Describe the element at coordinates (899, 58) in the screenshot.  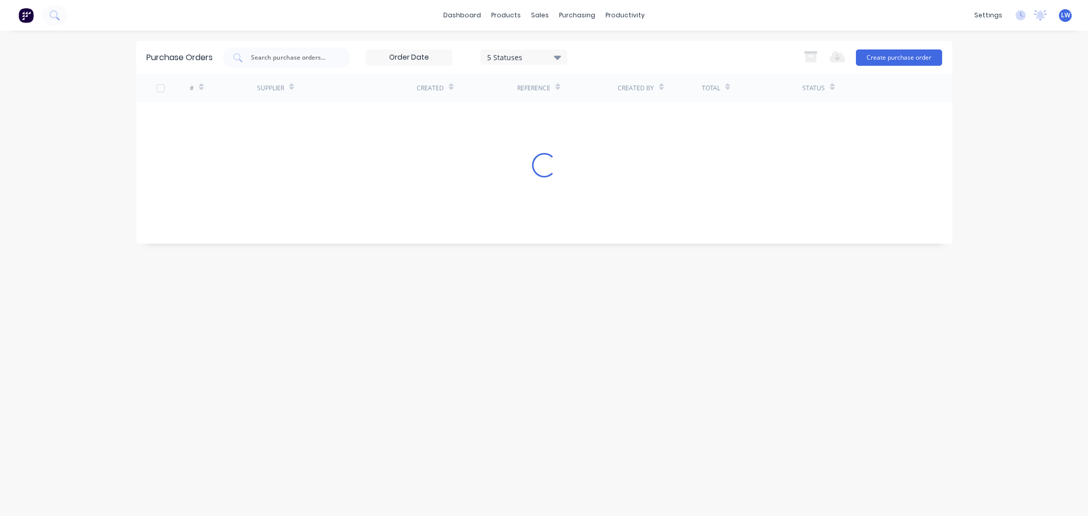
I see `button: Create purchase order` at that location.